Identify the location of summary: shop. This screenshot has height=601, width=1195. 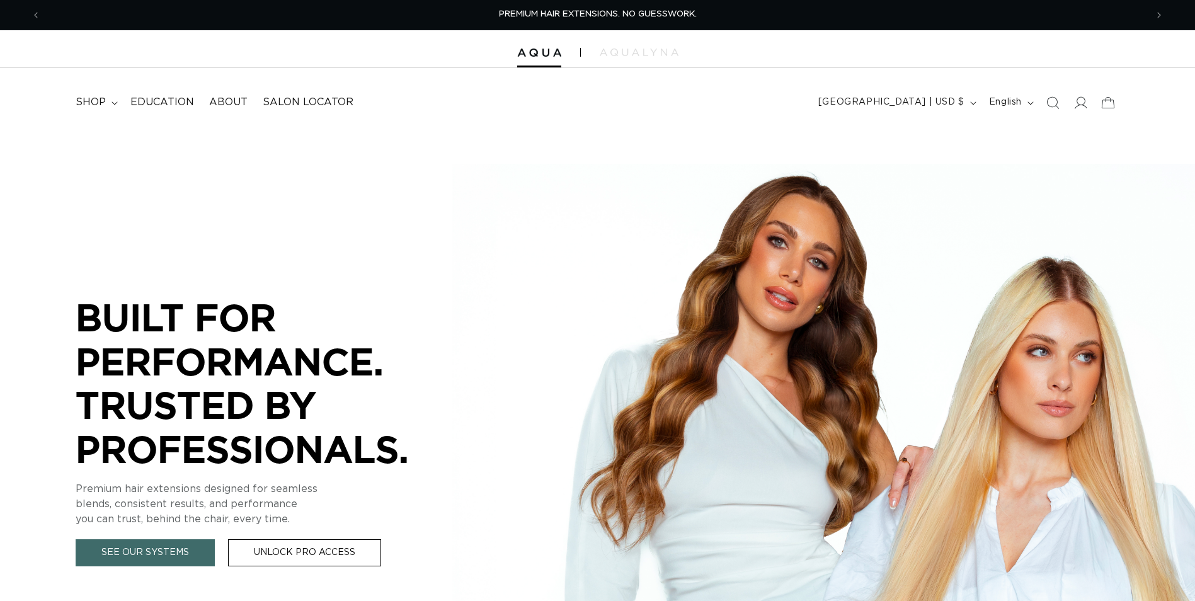
(95, 102).